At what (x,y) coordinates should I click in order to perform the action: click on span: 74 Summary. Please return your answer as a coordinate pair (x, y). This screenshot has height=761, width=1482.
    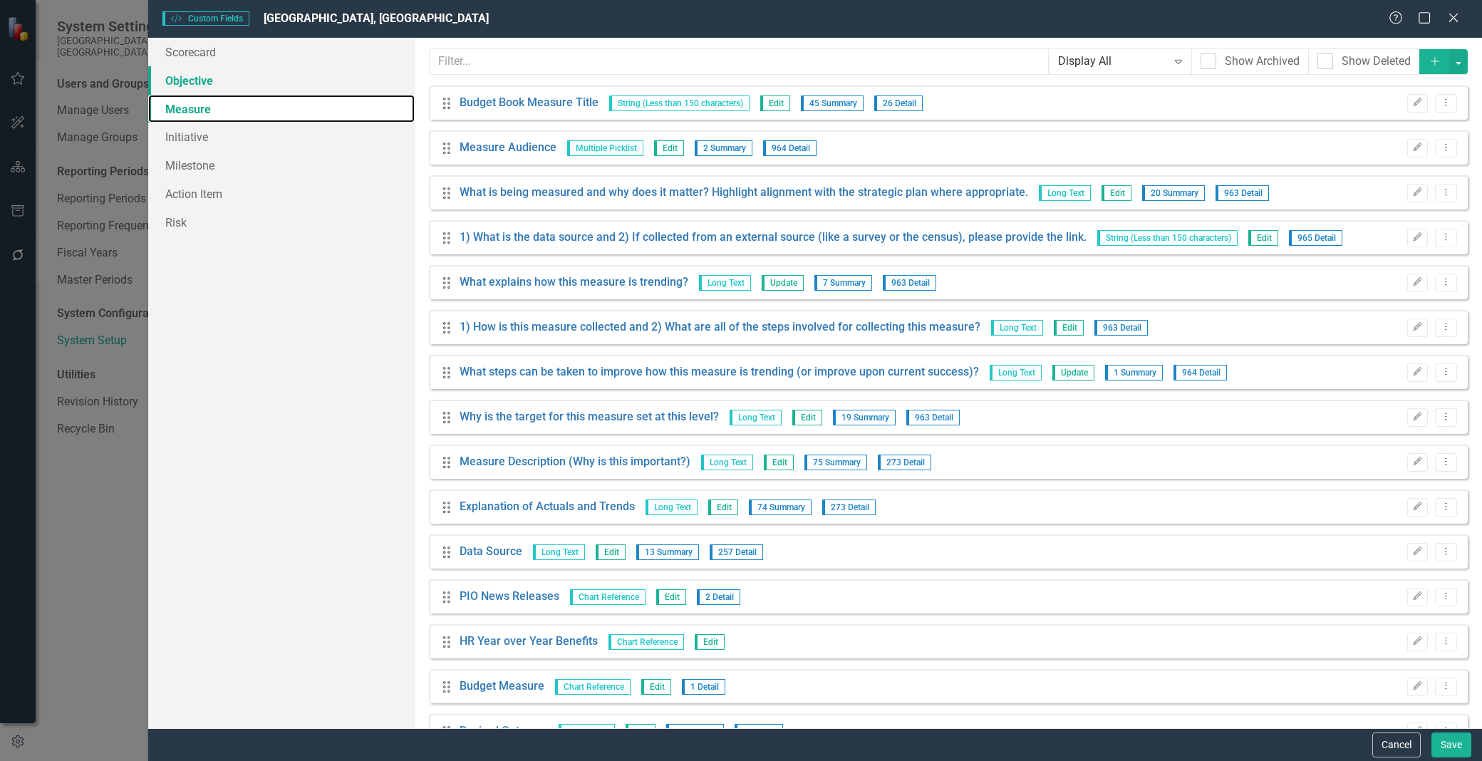
    Looking at the image, I should click on (780, 507).